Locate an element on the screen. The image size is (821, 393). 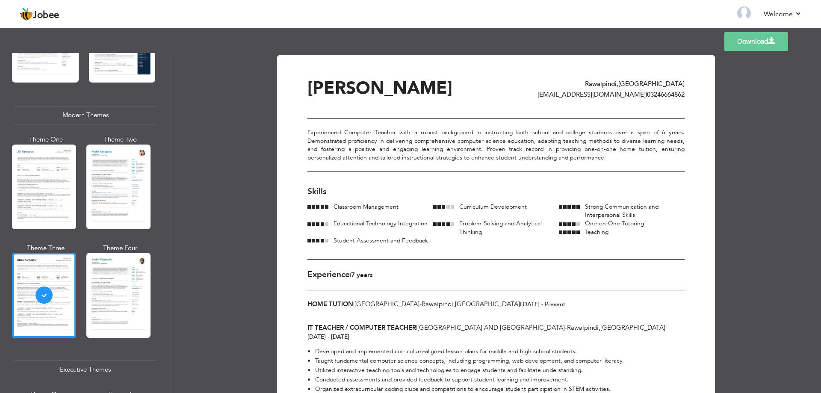
span: Problem-Solving and Analytical Thinking is located at coordinates (500, 228).